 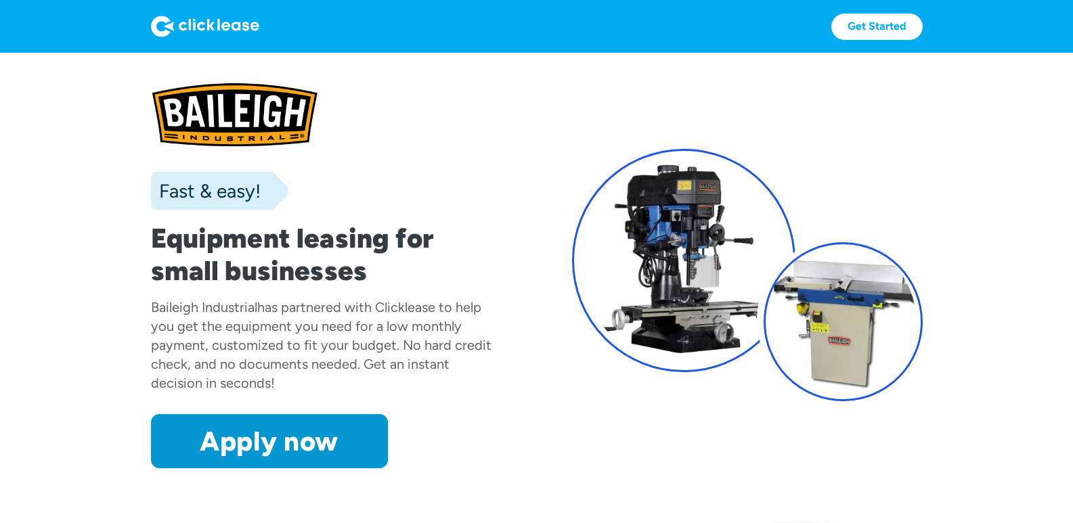 What do you see at coordinates (326, 254) in the screenshot?
I see `h1: Equipment leasing for small businesses` at bounding box center [326, 254].